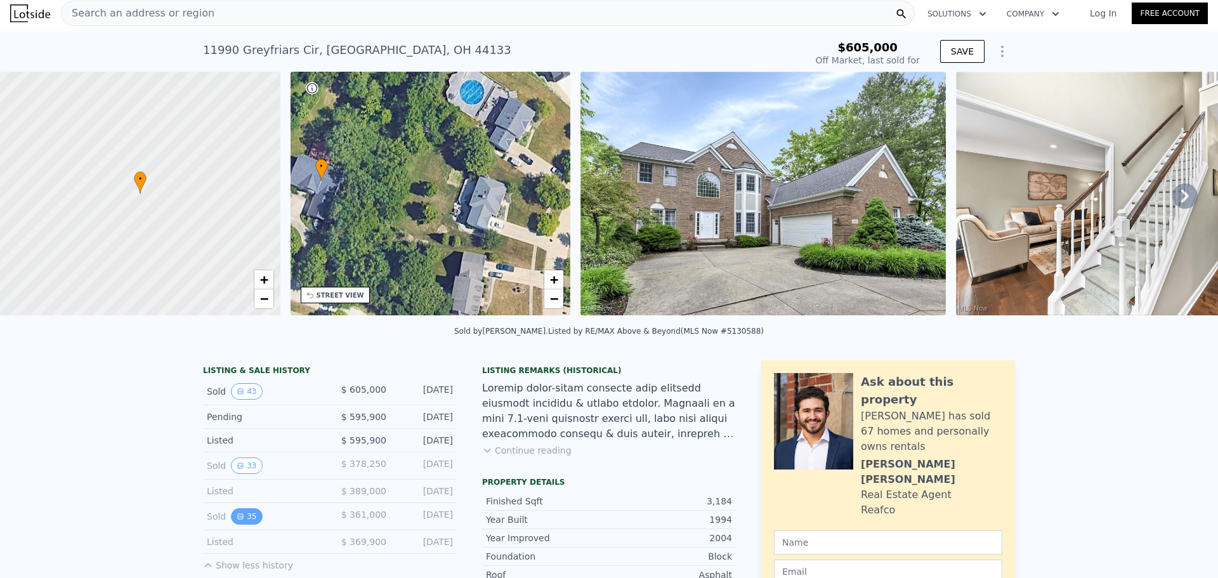 The image size is (1218, 578). Describe the element at coordinates (138, 13) in the screenshot. I see `span: Search an address or region` at that location.